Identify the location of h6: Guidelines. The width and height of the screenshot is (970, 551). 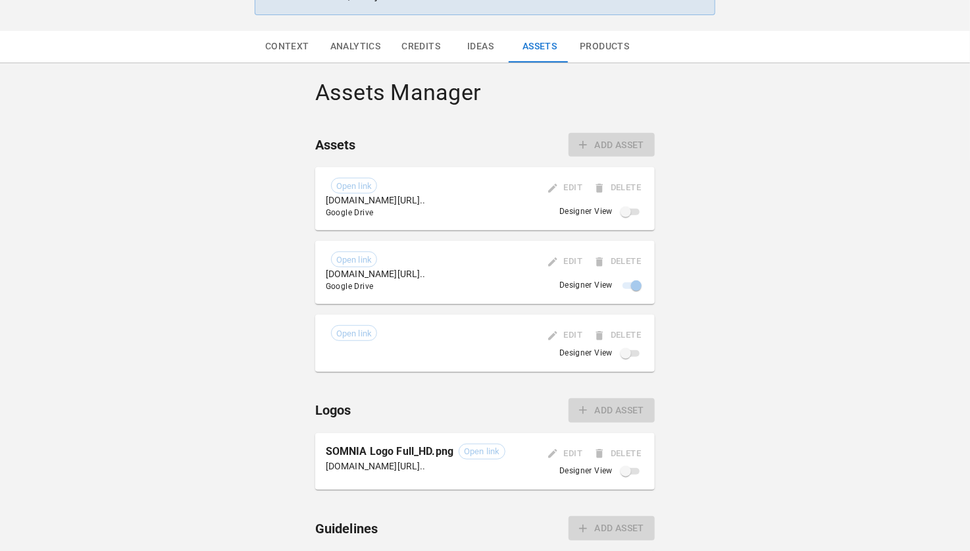
(347, 529).